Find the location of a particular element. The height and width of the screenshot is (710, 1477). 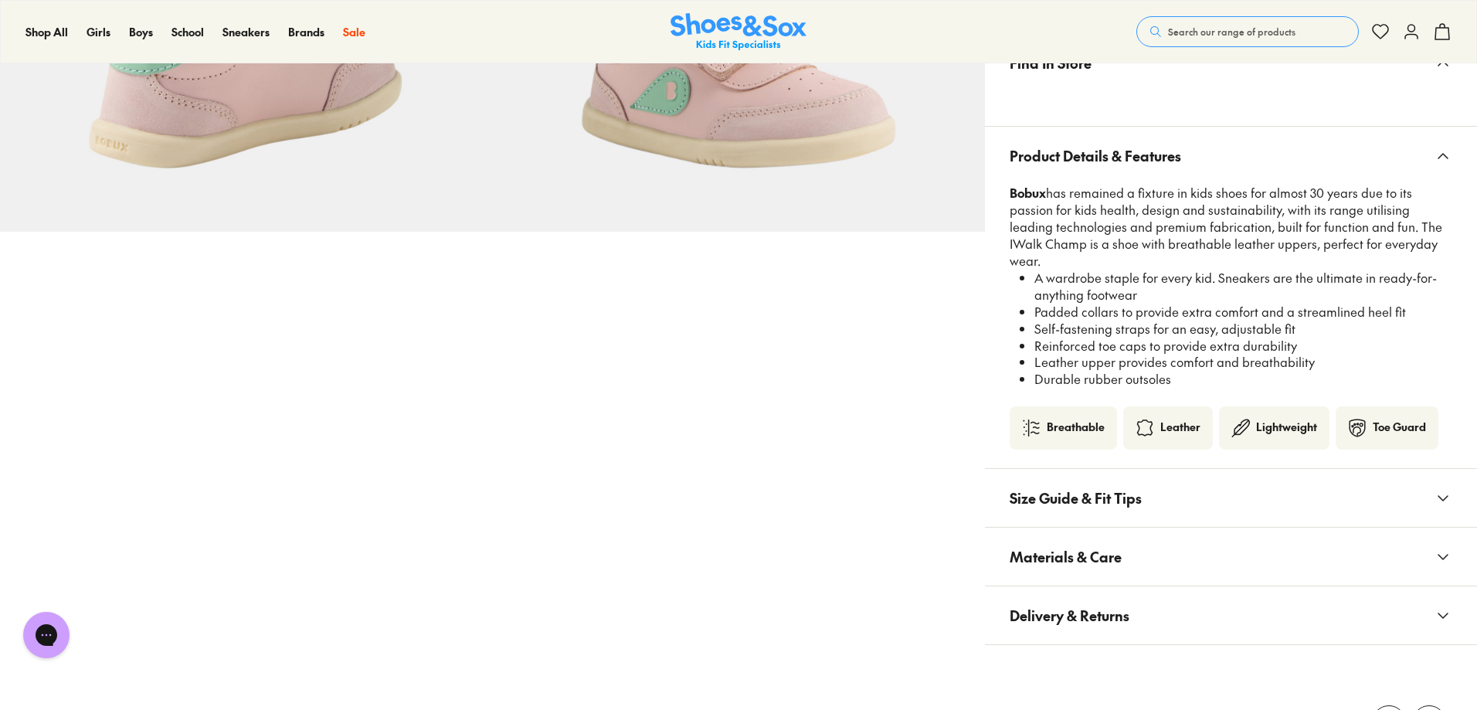

span: Size Guide & Fit Tips is located at coordinates (1075, 497).